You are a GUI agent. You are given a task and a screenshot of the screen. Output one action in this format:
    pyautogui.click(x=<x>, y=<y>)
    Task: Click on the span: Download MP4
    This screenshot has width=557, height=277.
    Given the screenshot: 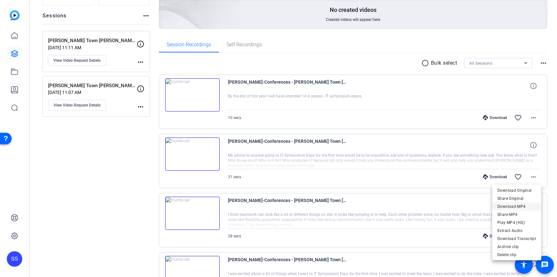 What is the action you would take?
    pyautogui.click(x=516, y=207)
    